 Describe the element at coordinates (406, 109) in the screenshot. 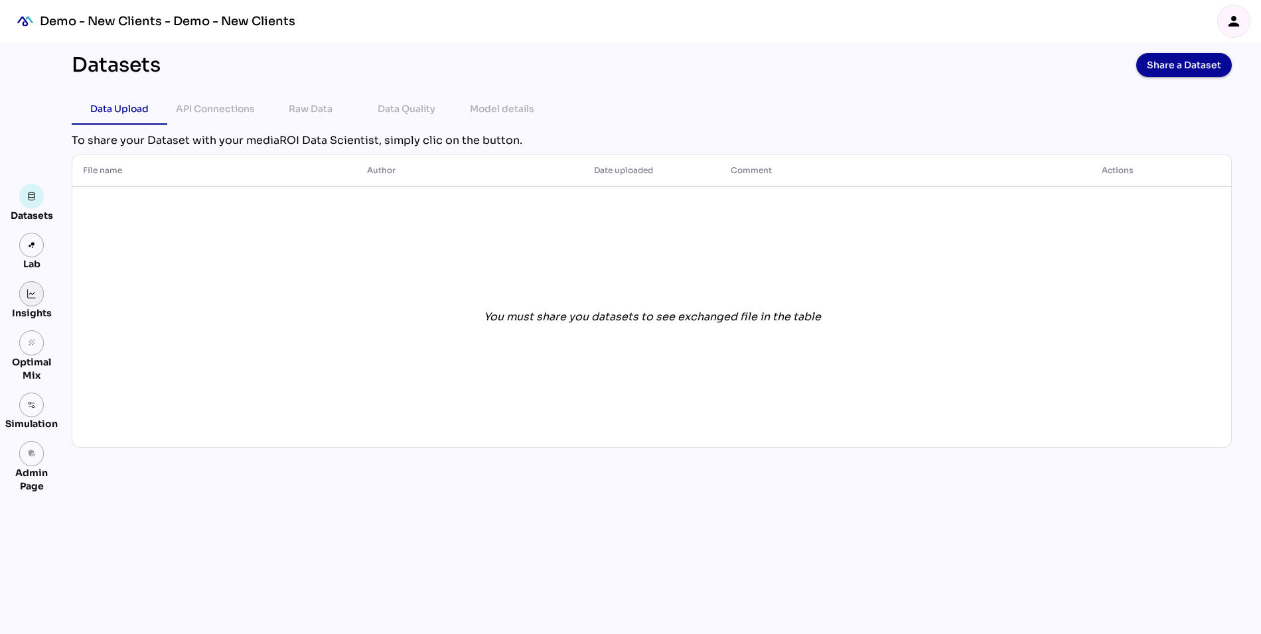

I see `div: Data Quality` at that location.